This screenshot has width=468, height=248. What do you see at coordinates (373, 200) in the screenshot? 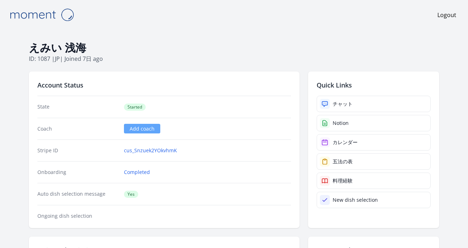
I see `a: New dish selection` at bounding box center [373, 200].